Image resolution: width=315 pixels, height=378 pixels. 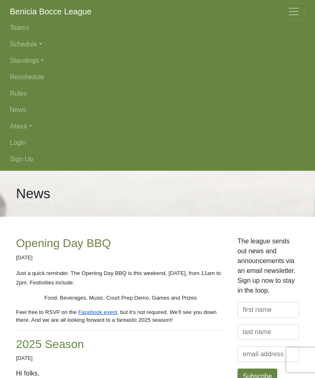 What do you see at coordinates (157, 61) in the screenshot?
I see `a: Standings` at bounding box center [157, 61].